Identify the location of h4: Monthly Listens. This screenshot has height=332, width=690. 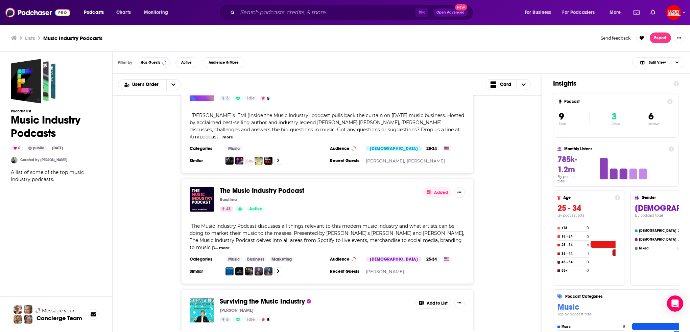
(615, 149).